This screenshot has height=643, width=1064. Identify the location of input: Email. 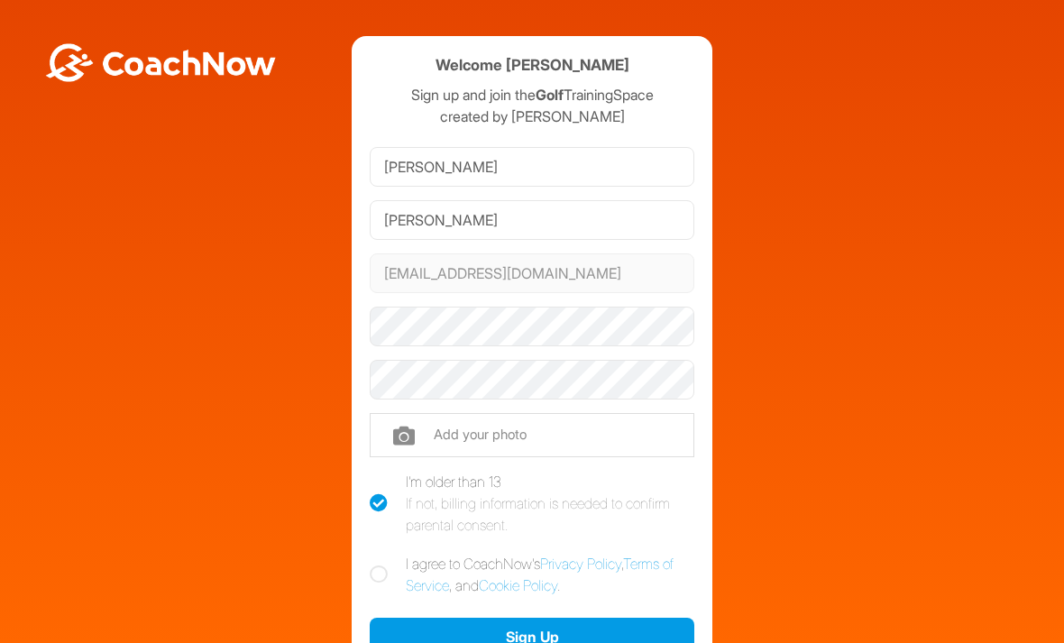
(532, 273).